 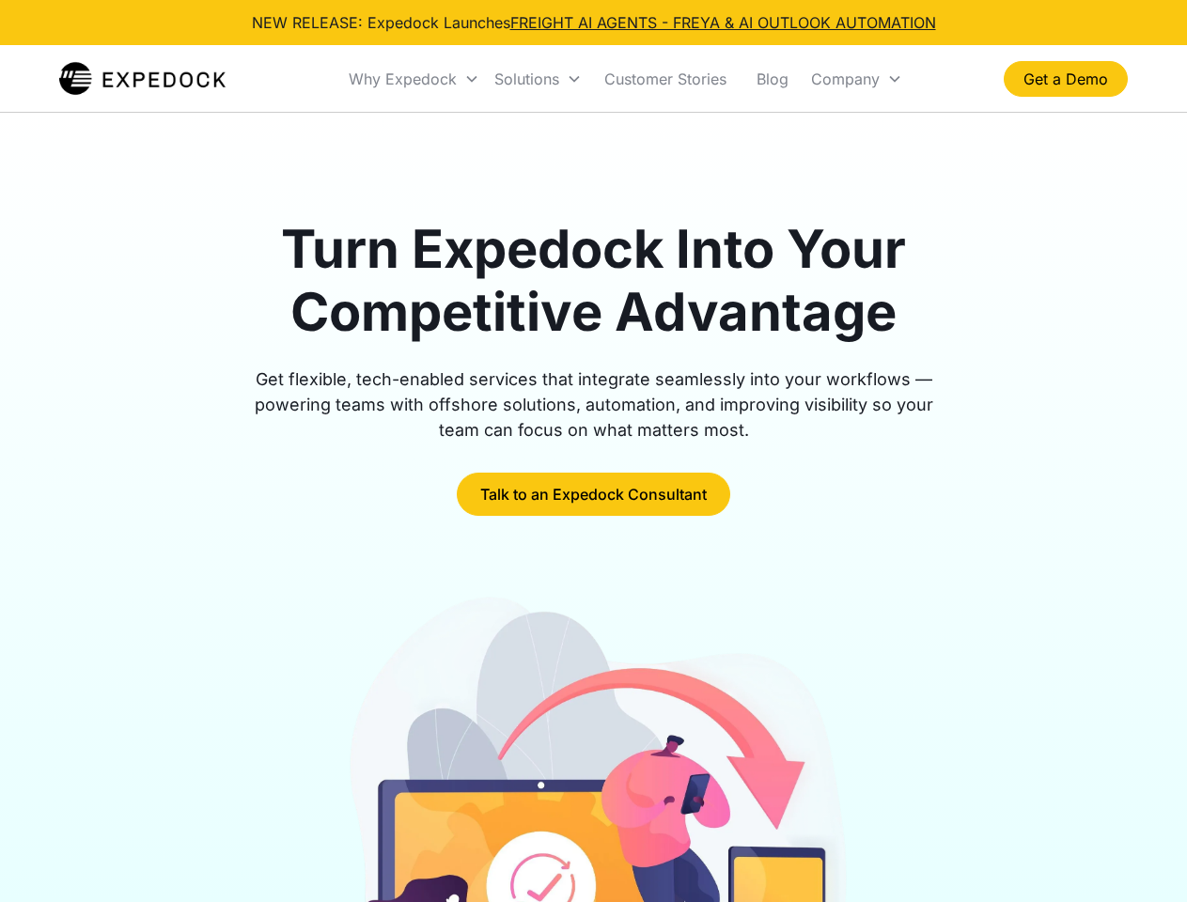 What do you see at coordinates (594, 281) in the screenshot?
I see `h1: Turn Expedock Into Your Competitive Advantage` at bounding box center [594, 281].